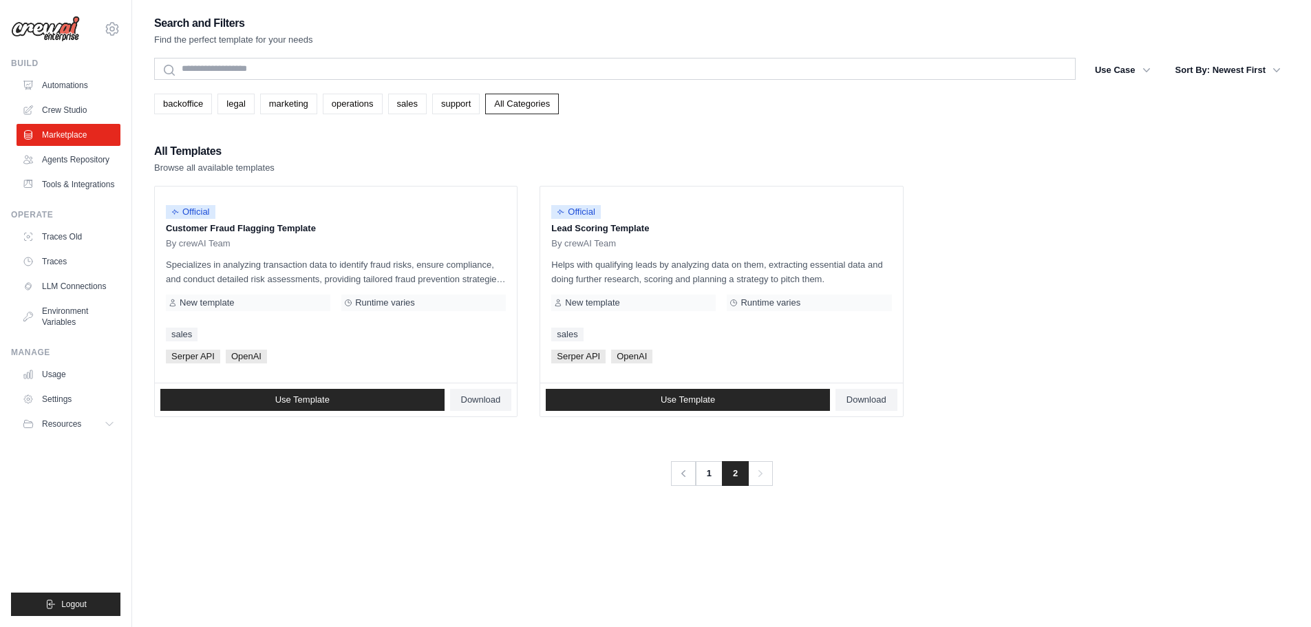  I want to click on a: Marketplace, so click(68, 135).